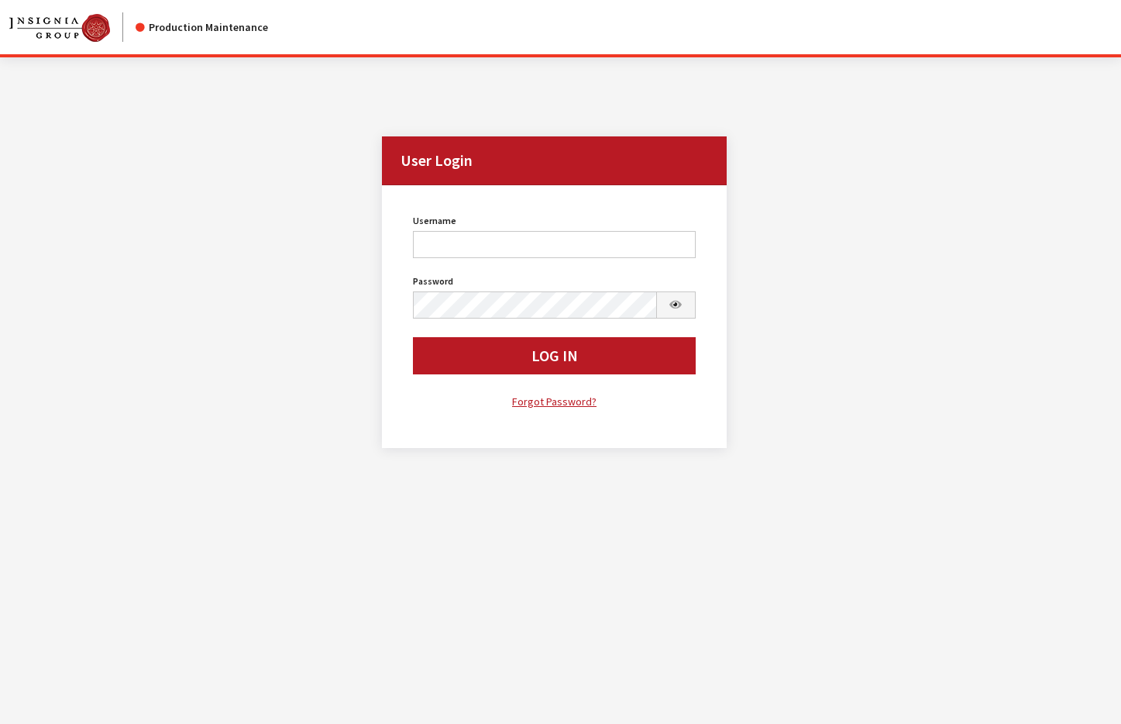 Image resolution: width=1121 pixels, height=724 pixels. Describe the element at coordinates (554, 356) in the screenshot. I see `button: Log In` at that location.